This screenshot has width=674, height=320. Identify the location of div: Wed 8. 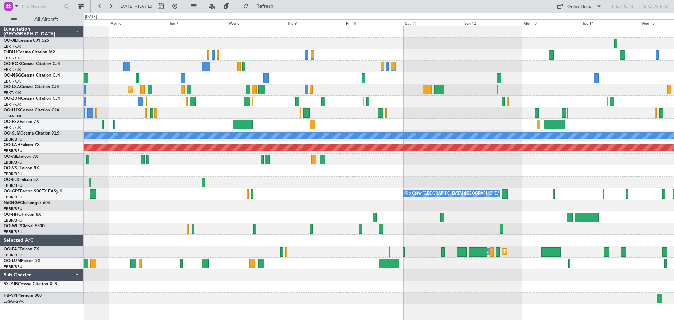
(256, 22).